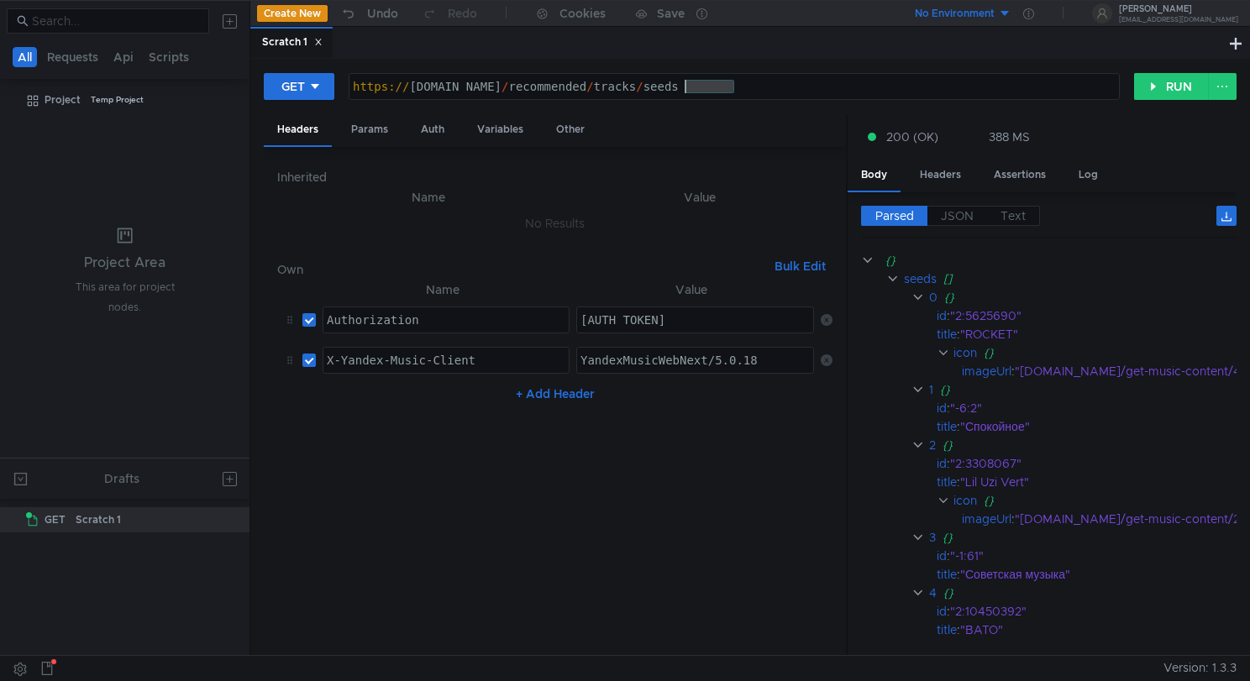 The image size is (1250, 681). I want to click on span: JSON, so click(957, 216).